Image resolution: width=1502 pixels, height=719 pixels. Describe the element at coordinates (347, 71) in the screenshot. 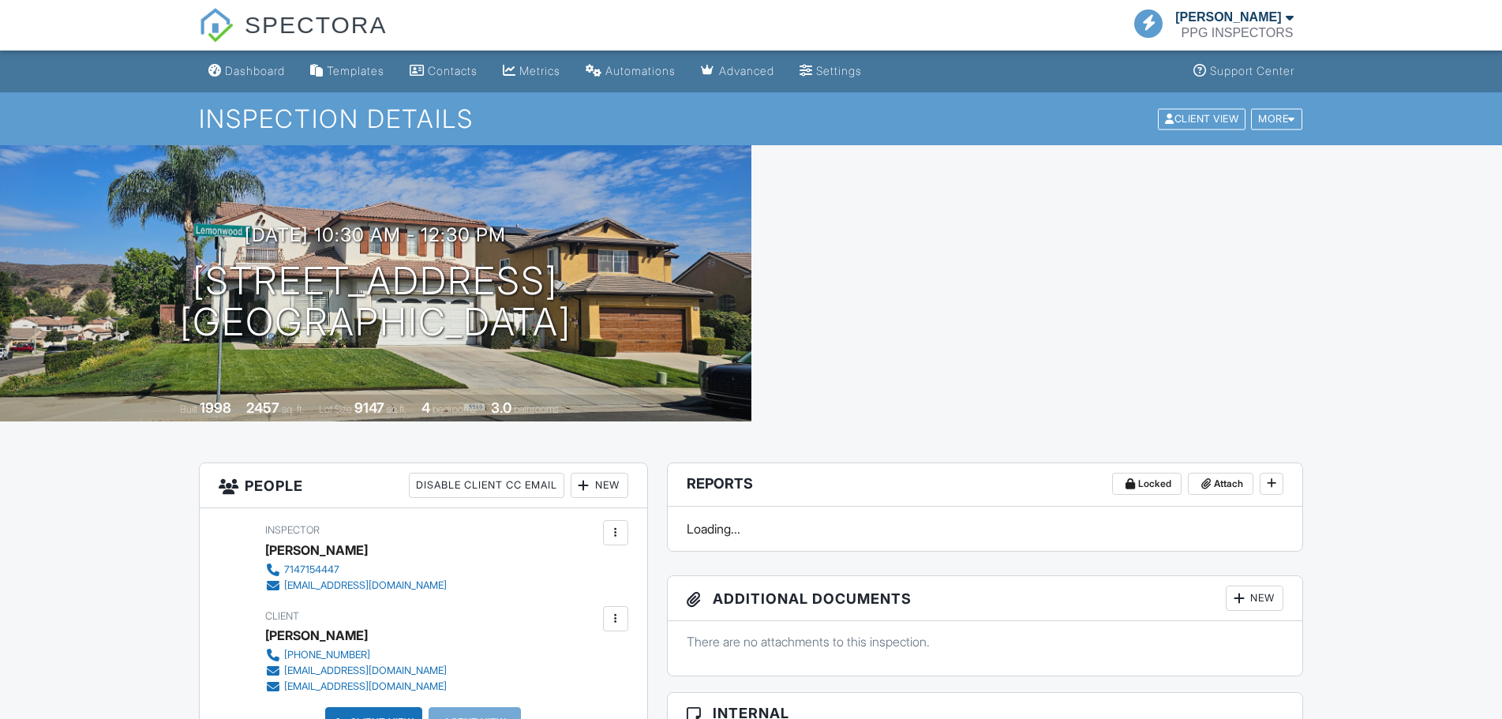

I see `a: Templates` at that location.